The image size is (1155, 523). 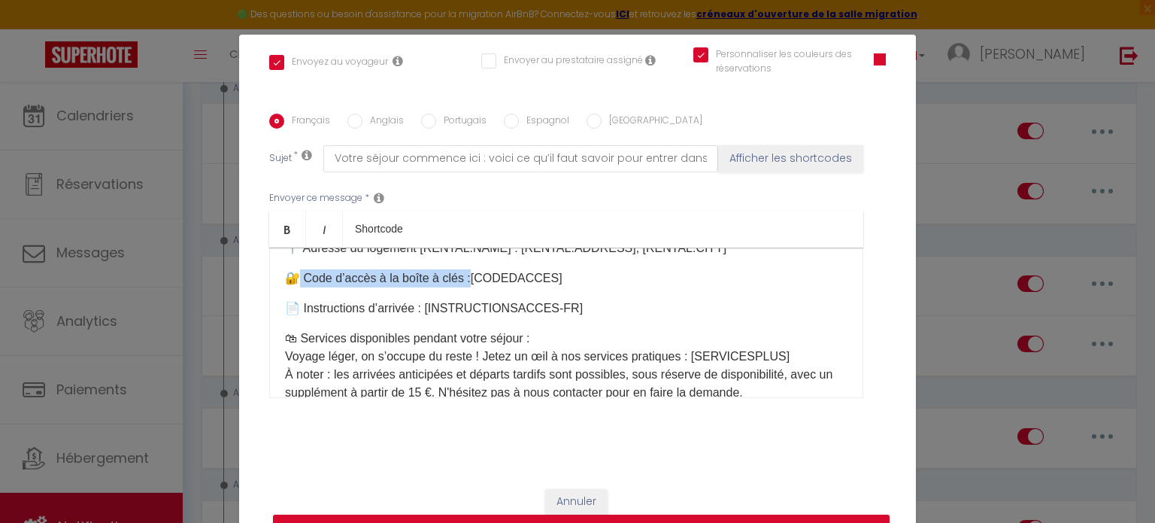 What do you see at coordinates (287, 229) in the screenshot?
I see `a: Bold` at bounding box center [287, 229].